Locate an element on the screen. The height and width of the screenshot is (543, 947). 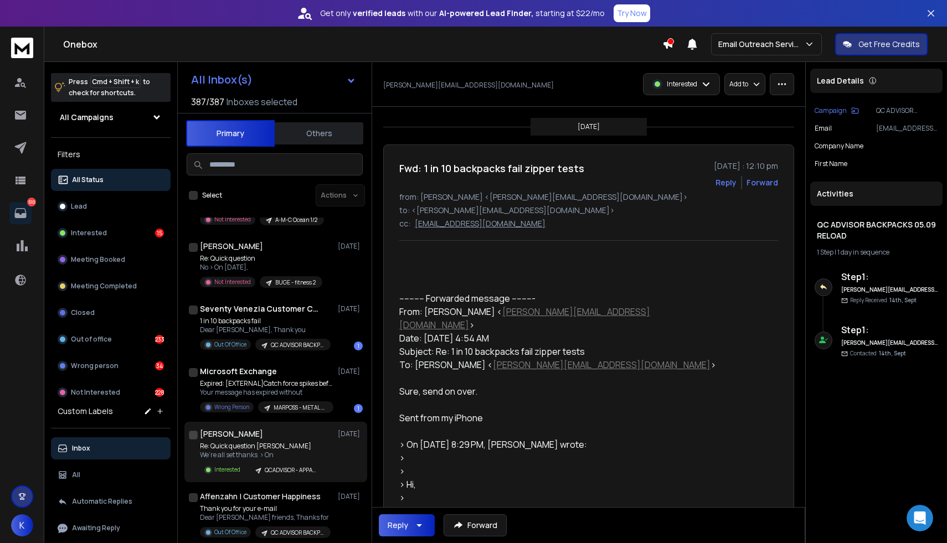
h3: Inboxes selected is located at coordinates (262, 102).